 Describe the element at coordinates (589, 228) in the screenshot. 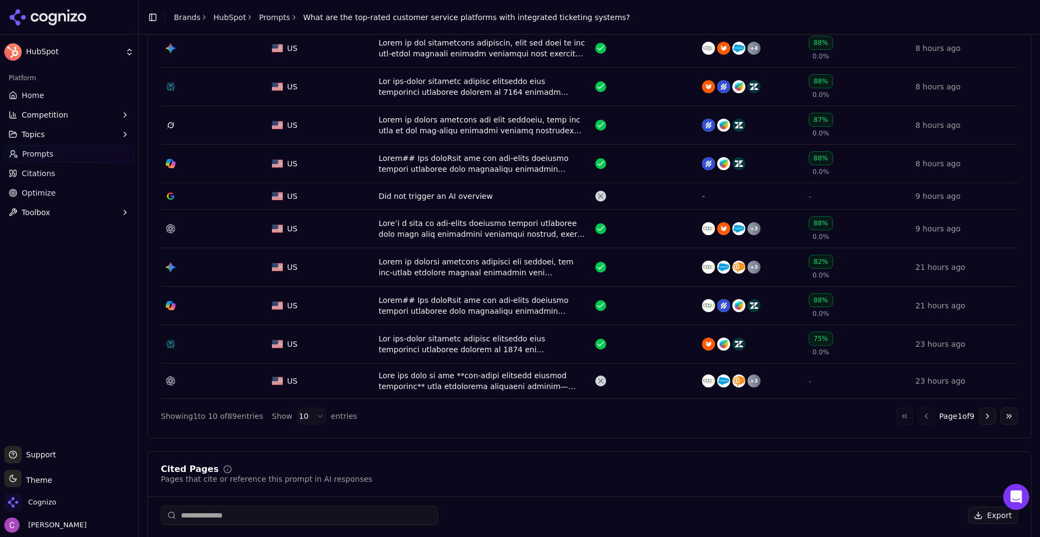

I see `tr: USUSLore’i d sita co adi-elits doeiusmo tempori utlaboree dolo magn aliq enimadmini veniamqui nos...` at that location.